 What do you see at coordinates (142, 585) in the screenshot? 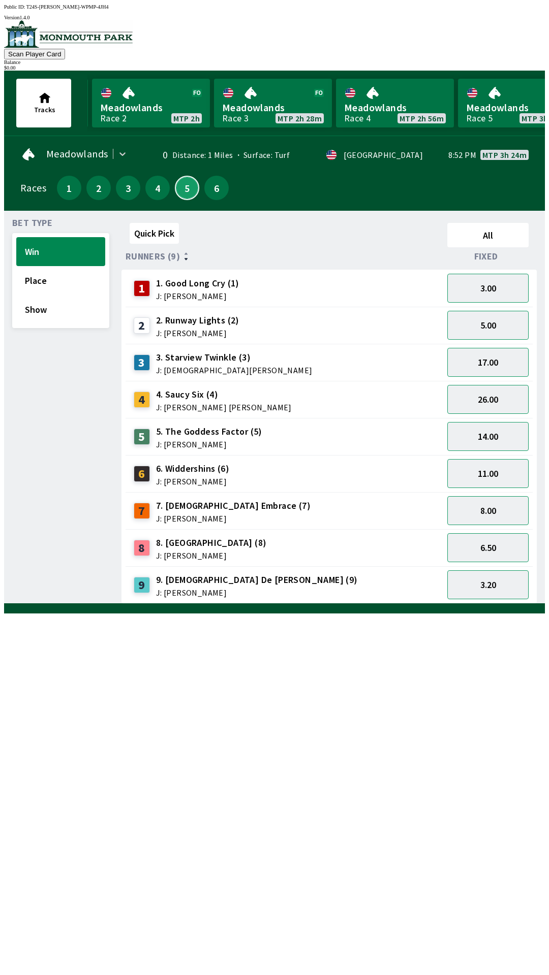
I see `div: 9` at bounding box center [142, 585].